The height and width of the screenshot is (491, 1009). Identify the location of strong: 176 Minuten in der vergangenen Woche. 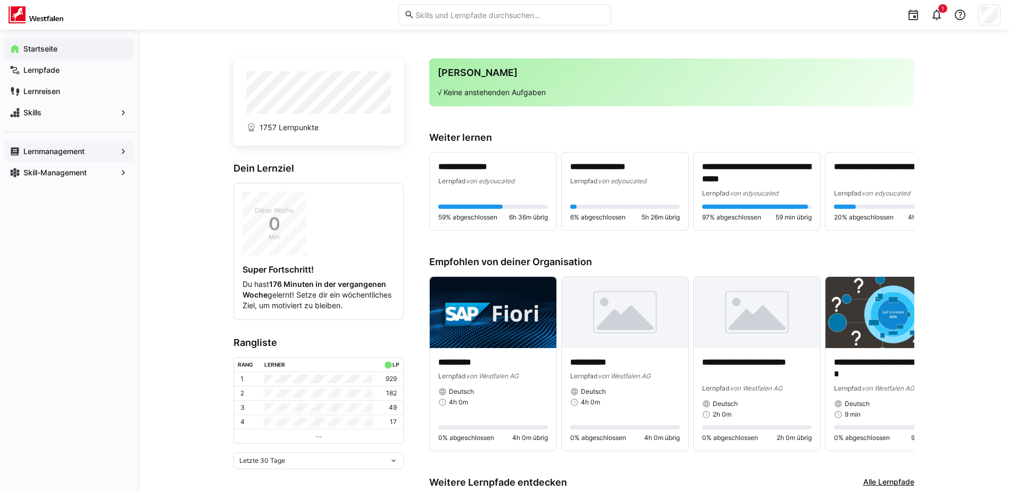
(314, 289).